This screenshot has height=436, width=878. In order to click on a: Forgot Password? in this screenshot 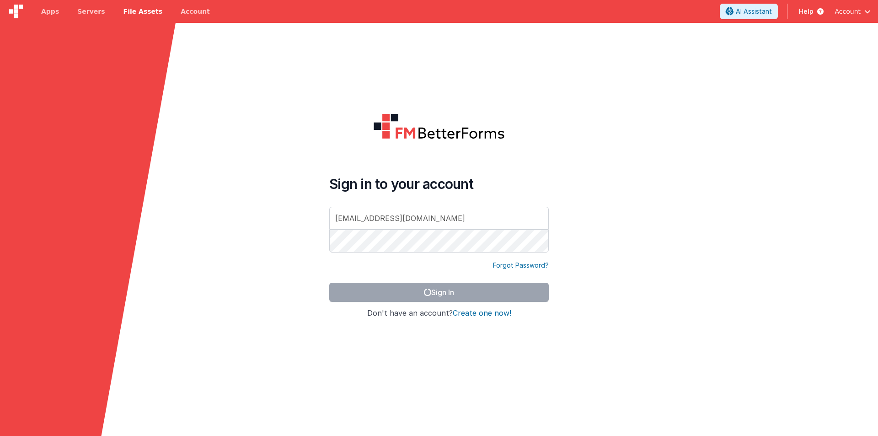, I will do `click(521, 265)`.